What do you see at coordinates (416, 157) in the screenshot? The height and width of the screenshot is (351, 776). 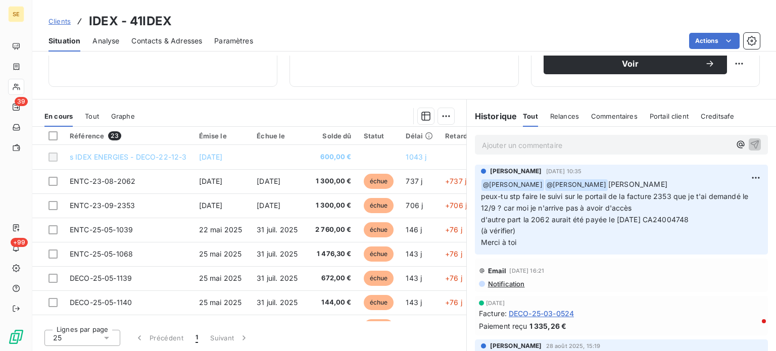 I see `span: 1043 j` at bounding box center [416, 157].